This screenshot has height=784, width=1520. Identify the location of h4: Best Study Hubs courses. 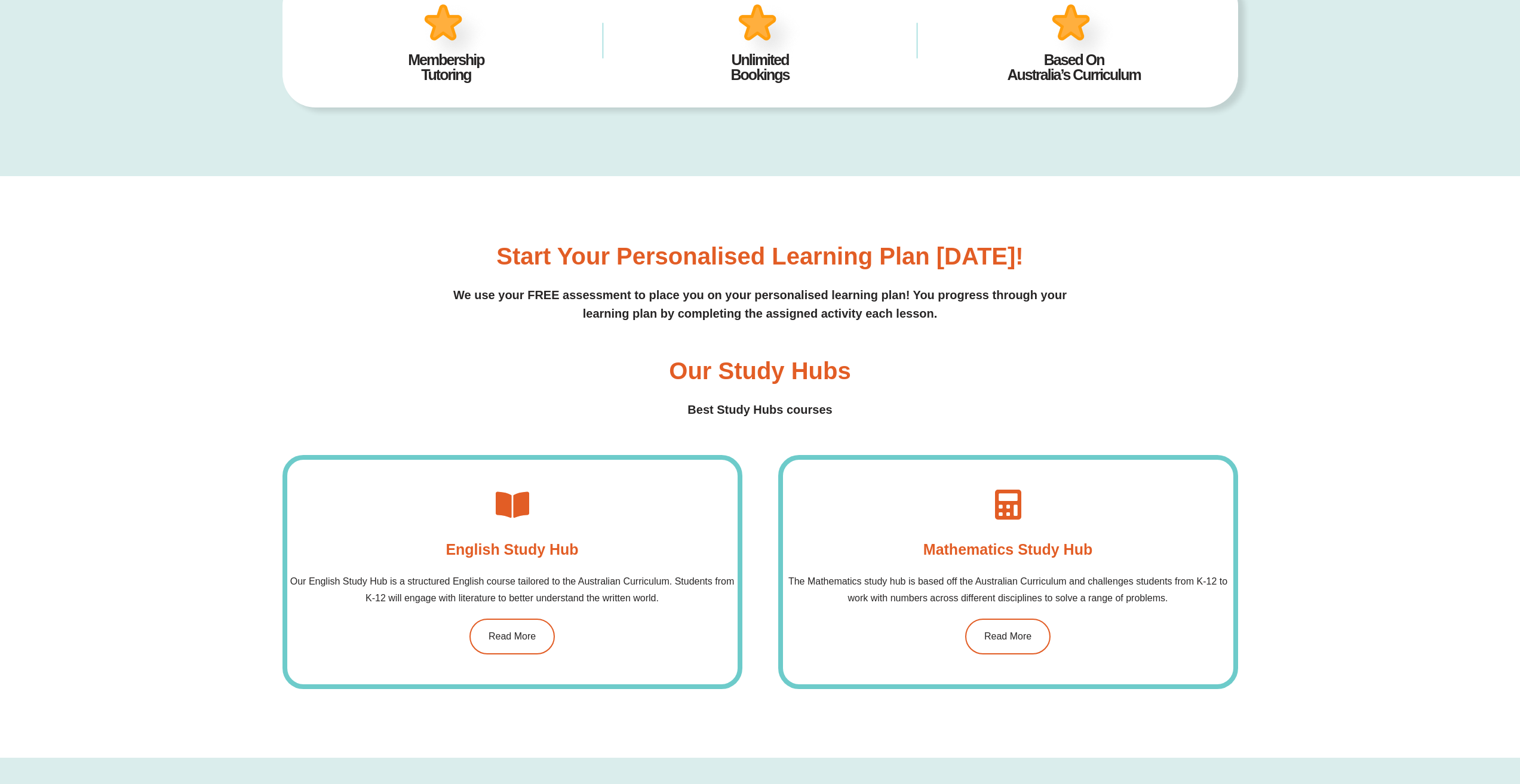
(760, 410).